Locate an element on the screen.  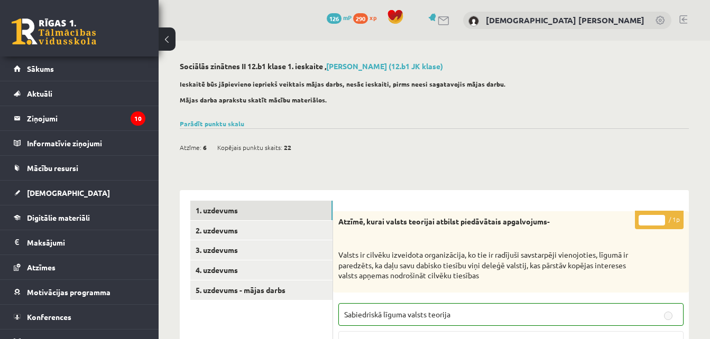
img: Kristiāna Daniela Freimane is located at coordinates (473, 21).